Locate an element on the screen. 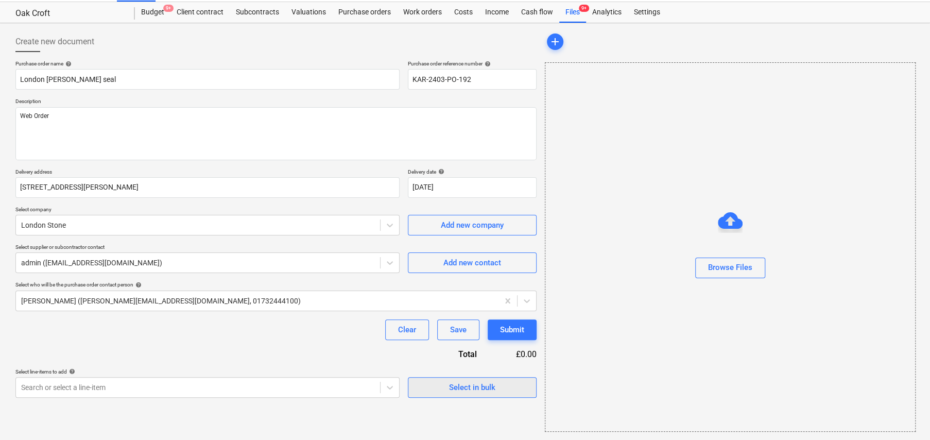 This screenshot has height=440, width=930. p: Select company is located at coordinates (207, 210).